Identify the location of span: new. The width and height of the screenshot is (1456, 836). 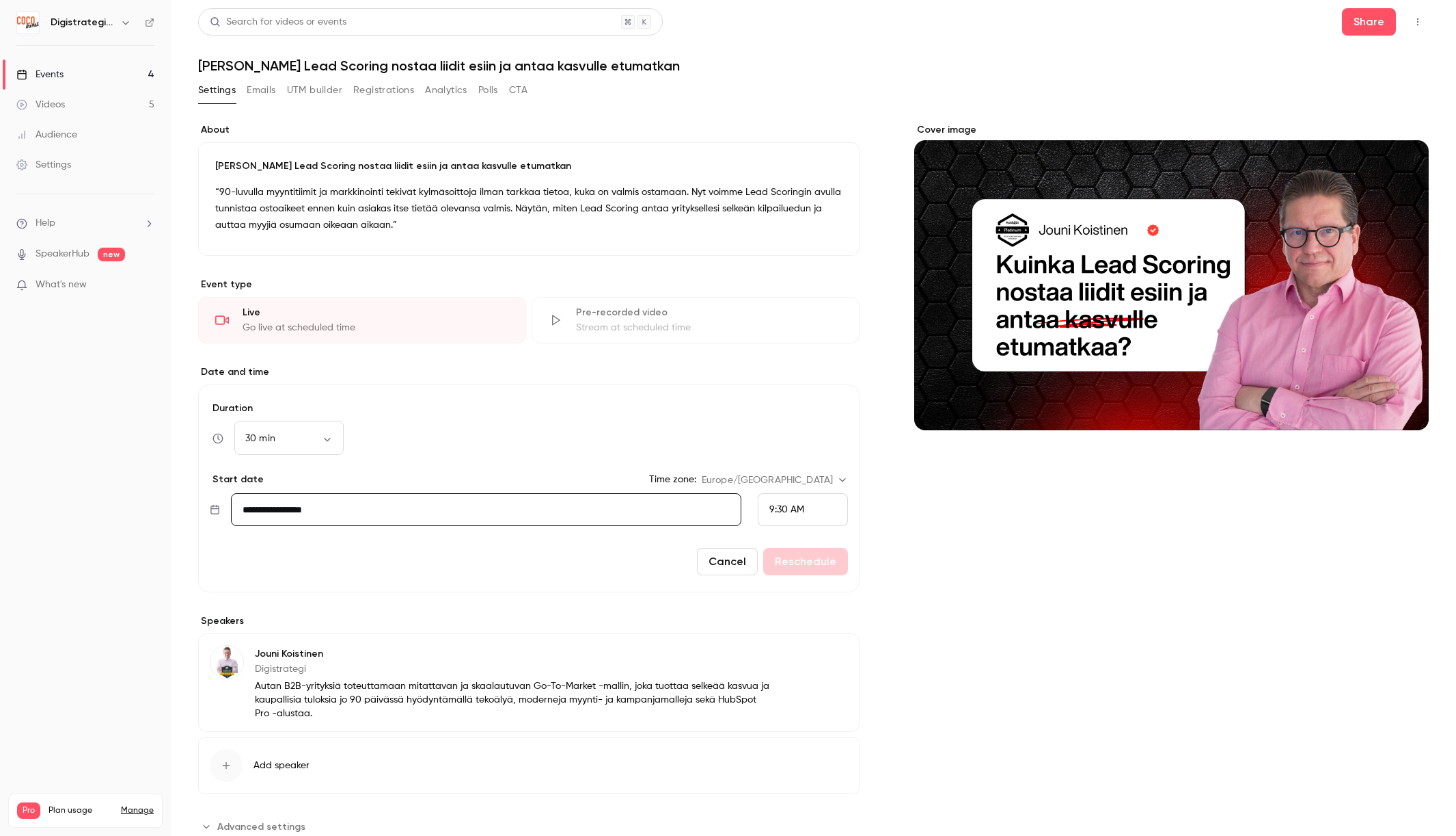
(111, 254).